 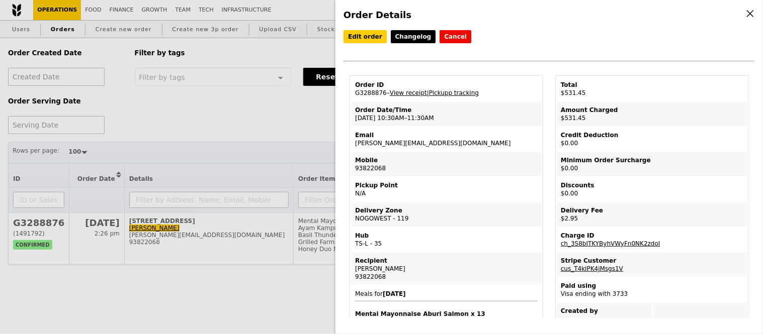 I want to click on td: TS-L - 35, so click(x=446, y=240).